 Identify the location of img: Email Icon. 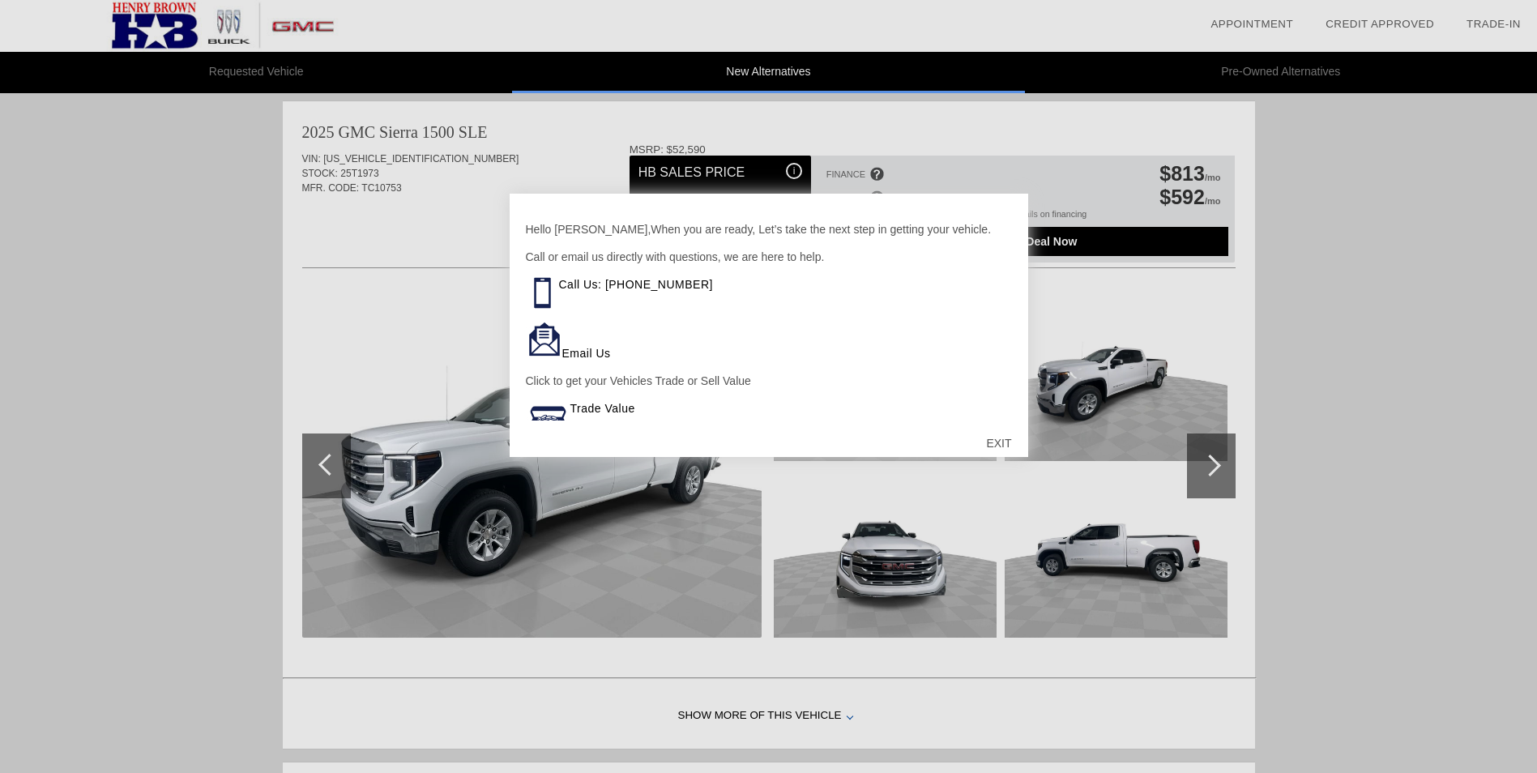
(544, 339).